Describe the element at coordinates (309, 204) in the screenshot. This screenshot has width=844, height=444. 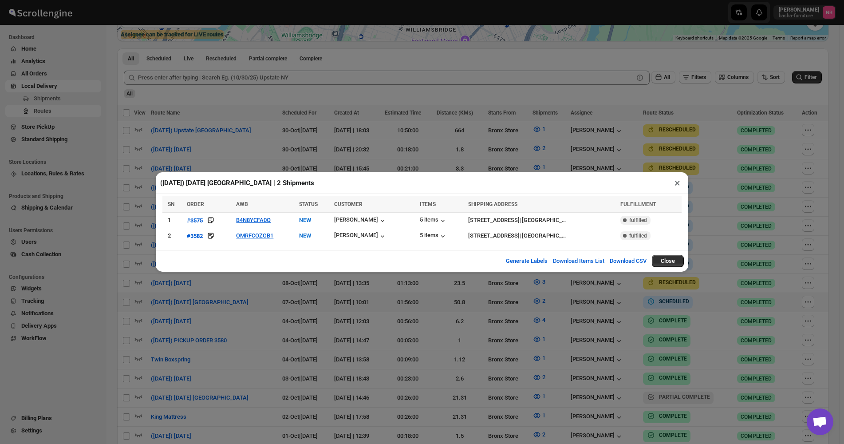
I see `span: STATUS` at that location.